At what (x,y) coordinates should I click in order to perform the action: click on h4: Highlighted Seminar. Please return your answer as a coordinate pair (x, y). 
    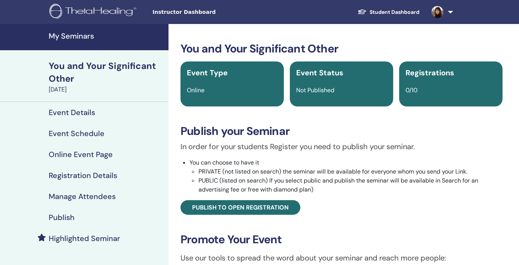
    Looking at the image, I should click on (84, 238).